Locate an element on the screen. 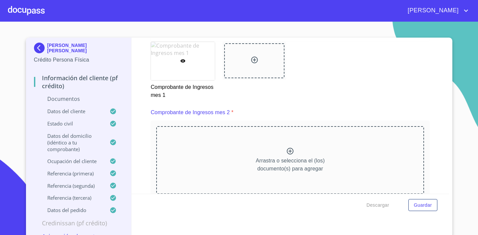  p: Información del cliente (PF crédito) is located at coordinates (79, 82).